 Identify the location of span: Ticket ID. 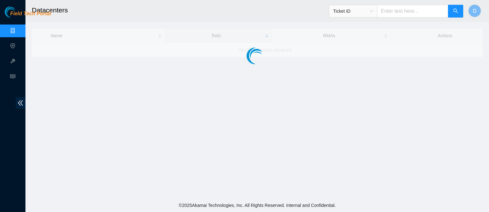
(353, 11).